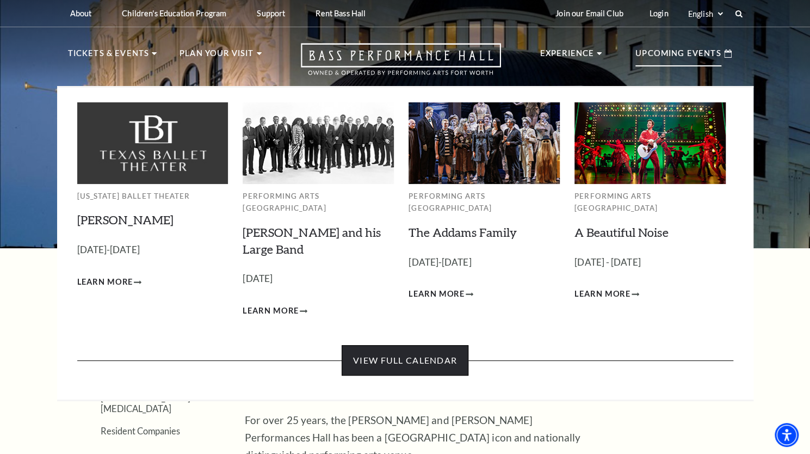  What do you see at coordinates (787, 435) in the screenshot?
I see `div: Accessibility Menu` at bounding box center [787, 435].